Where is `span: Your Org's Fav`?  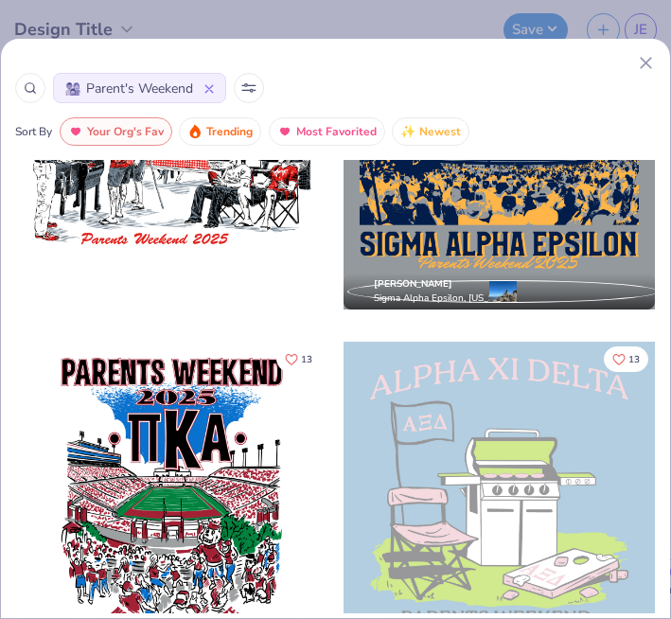 span: Your Org's Fav is located at coordinates (125, 132).